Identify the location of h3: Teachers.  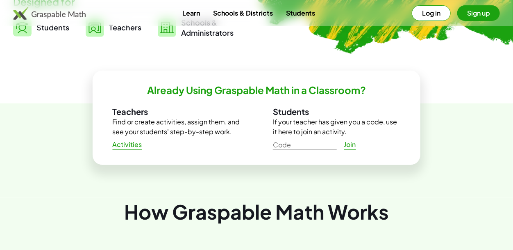
(176, 111).